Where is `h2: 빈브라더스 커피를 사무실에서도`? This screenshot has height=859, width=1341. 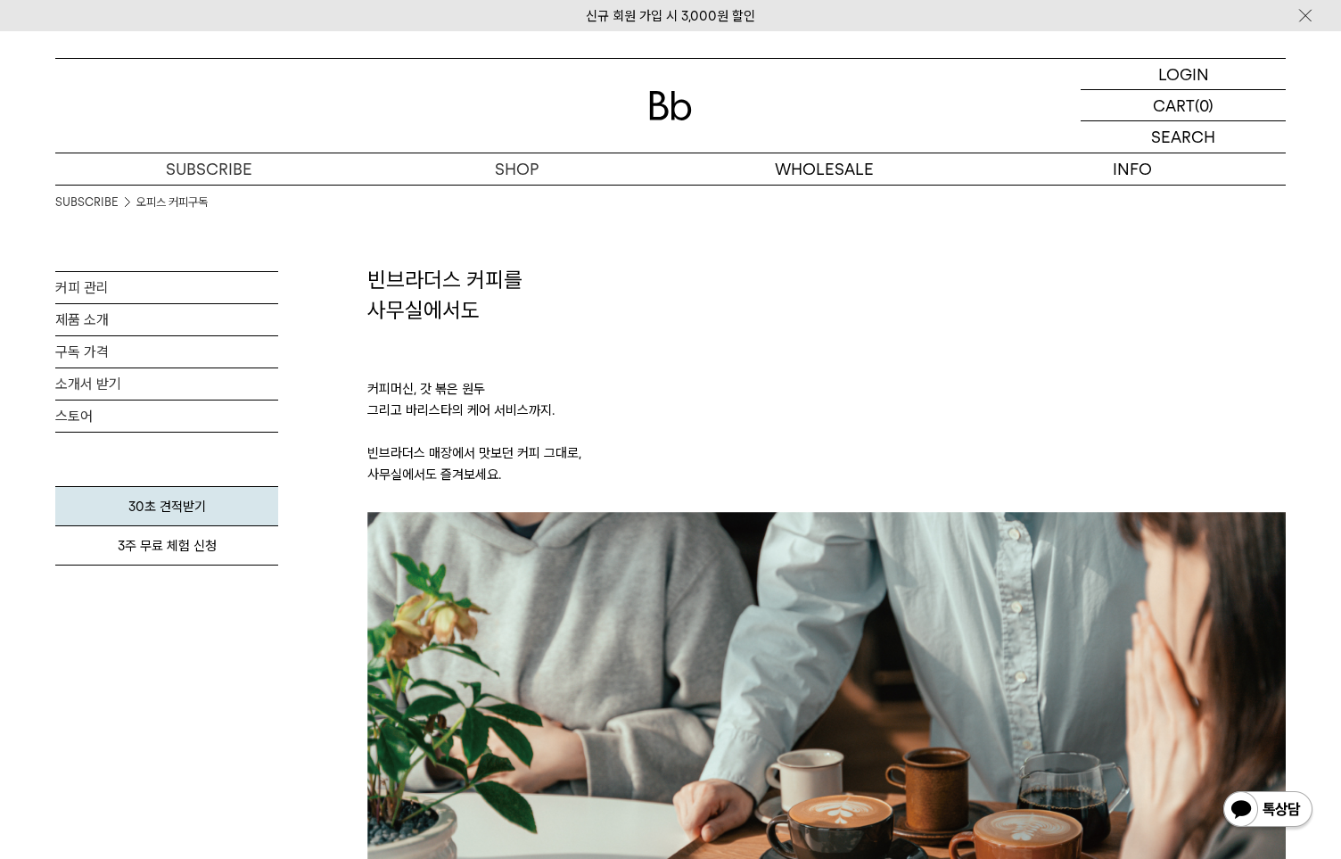
h2: 빈브라더스 커피를 사무실에서도 is located at coordinates (827, 294).